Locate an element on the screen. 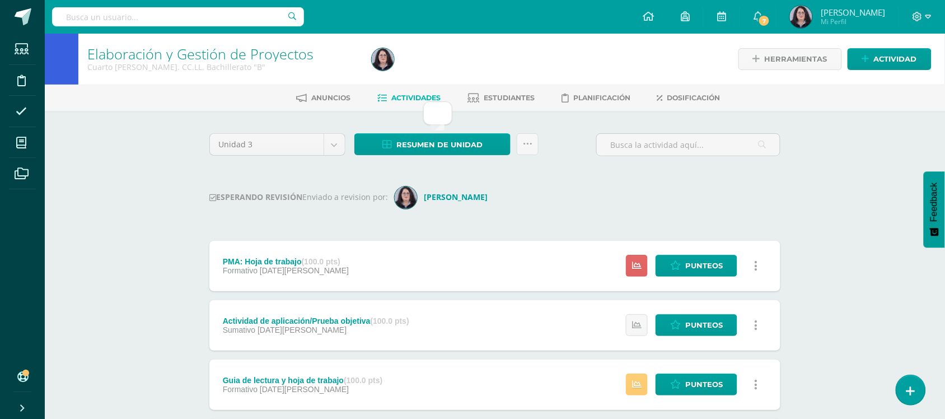  span: Actividad is located at coordinates (896, 59).